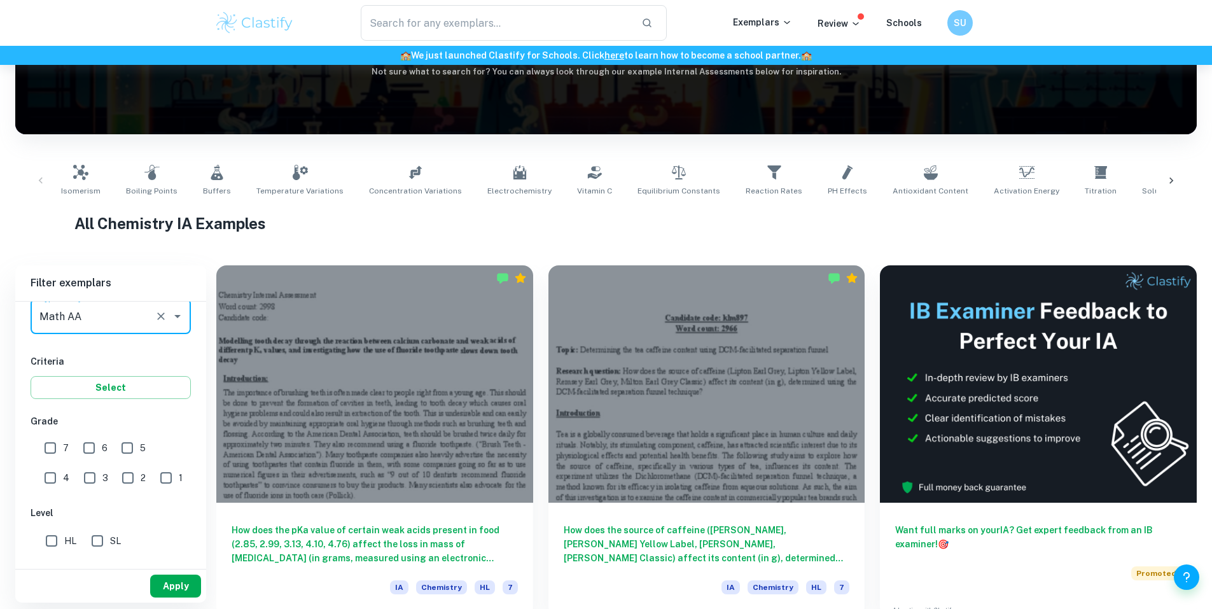 This screenshot has height=609, width=1212. What do you see at coordinates (606, 223) in the screenshot?
I see `h1: All Chemistry IA Examples` at bounding box center [606, 223].